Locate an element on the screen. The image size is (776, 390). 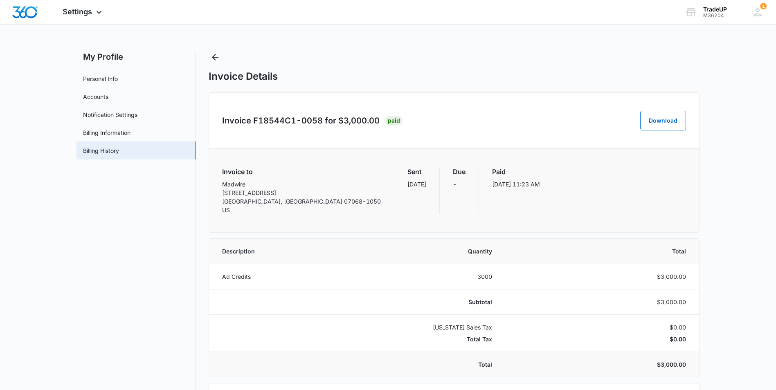
h3: Due is located at coordinates (459, 172).